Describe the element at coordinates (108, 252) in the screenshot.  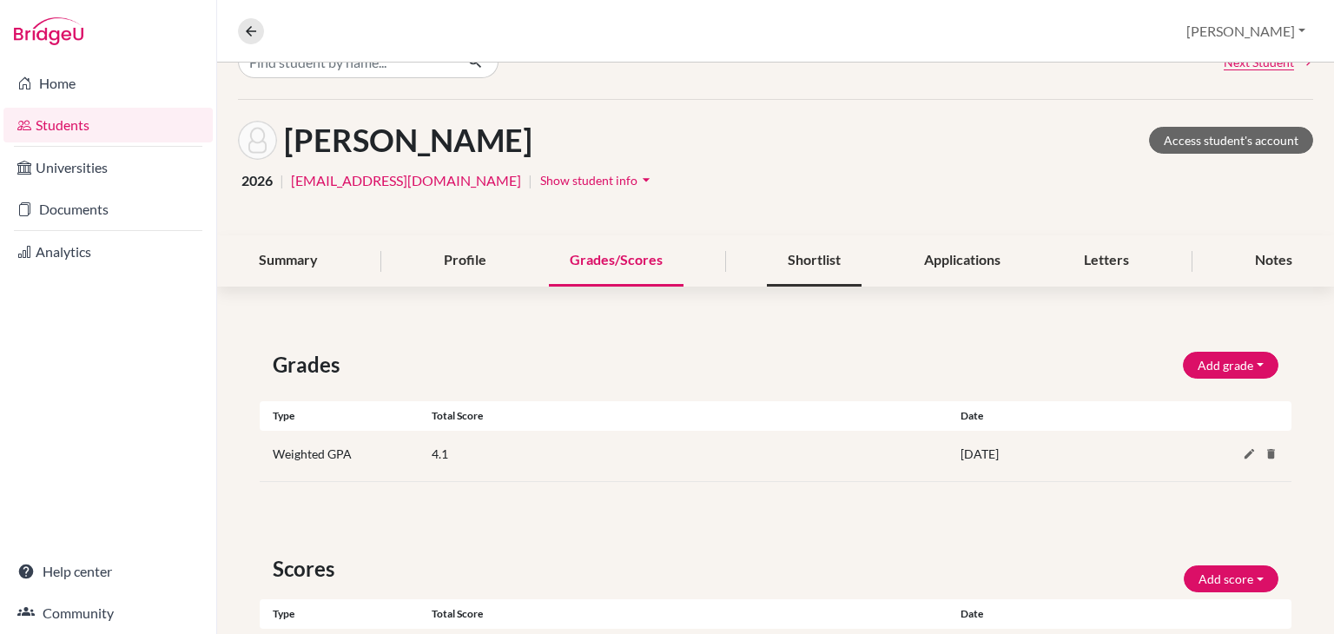
I see `a: Analytics` at that location.